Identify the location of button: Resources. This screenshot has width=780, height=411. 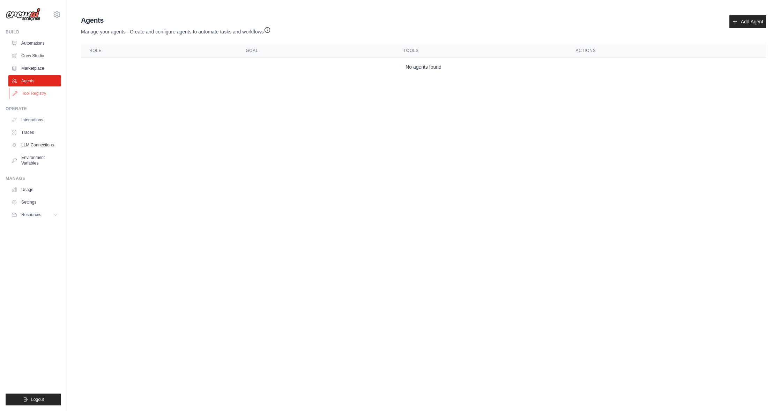
(35, 215).